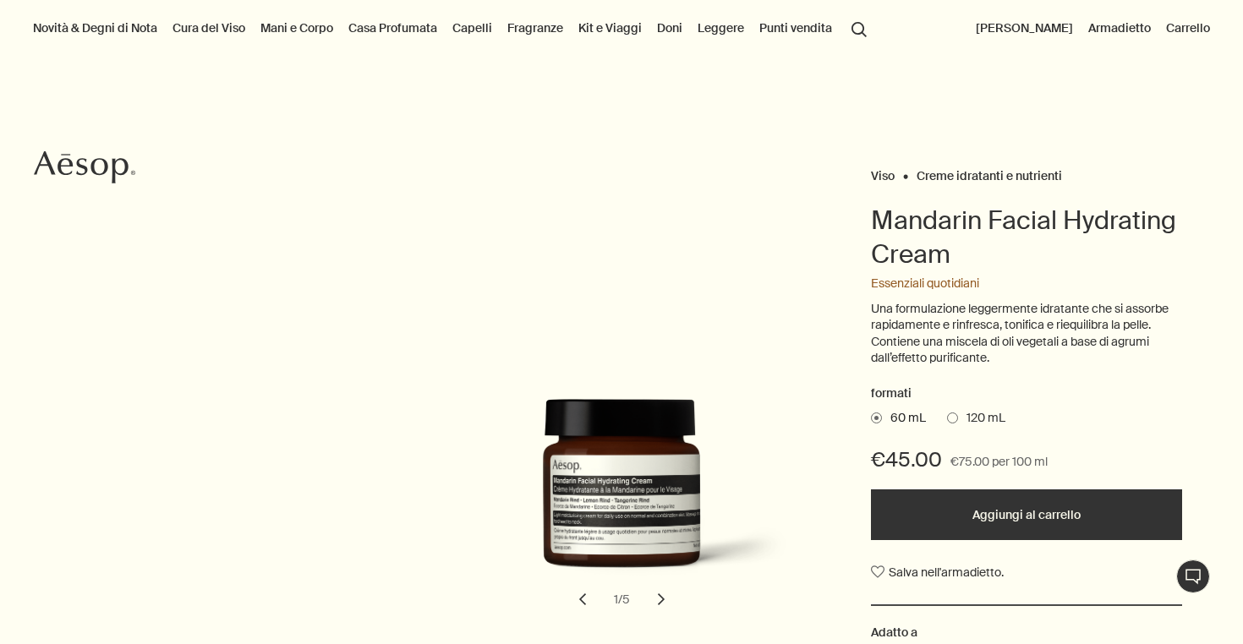 This screenshot has width=1243, height=644. What do you see at coordinates (1193, 577) in the screenshot?
I see `button: Live Assistance` at bounding box center [1193, 577].